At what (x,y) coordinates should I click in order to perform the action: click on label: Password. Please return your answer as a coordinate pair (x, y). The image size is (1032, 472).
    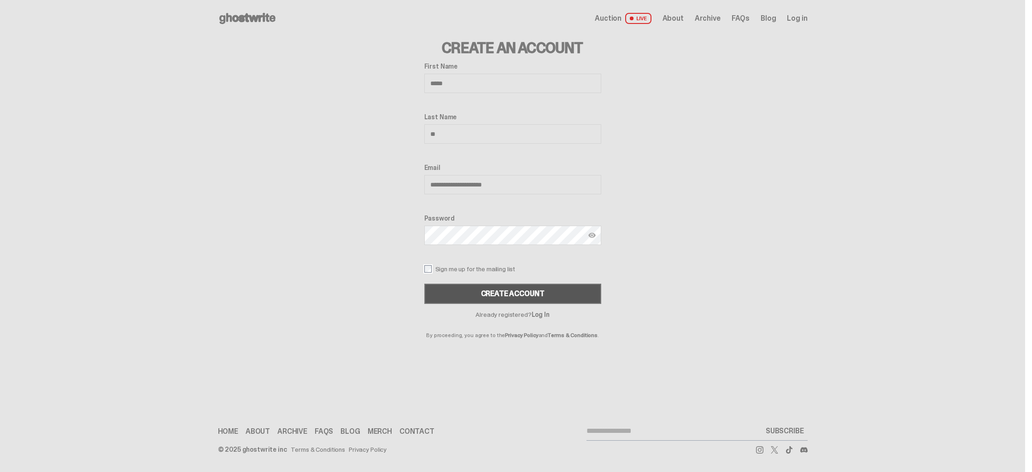
    Looking at the image, I should click on (513, 218).